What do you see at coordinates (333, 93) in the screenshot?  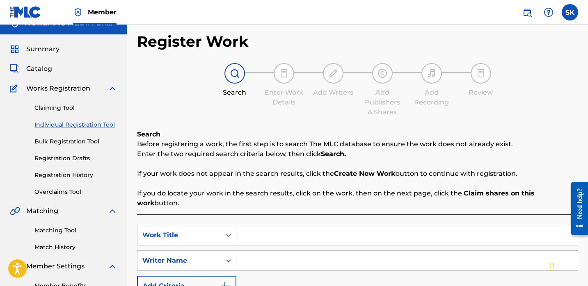 I see `div: Add Writers` at bounding box center [333, 93].